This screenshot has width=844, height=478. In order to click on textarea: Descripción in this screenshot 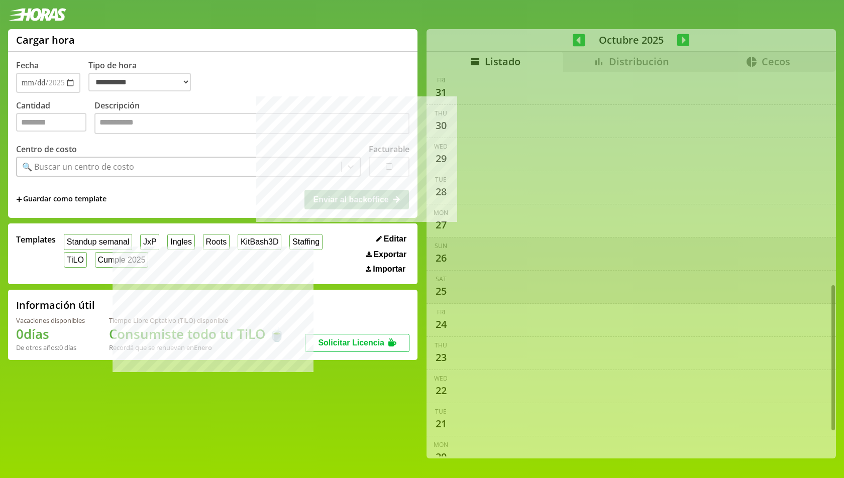, I will do `click(252, 124)`.